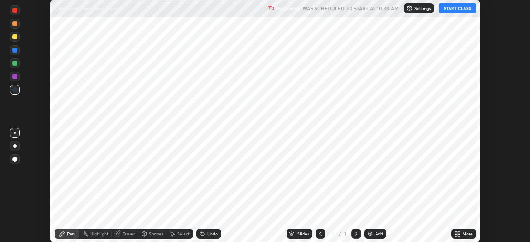  What do you see at coordinates (287, 8) in the screenshot?
I see `p: Recording` at bounding box center [287, 8].